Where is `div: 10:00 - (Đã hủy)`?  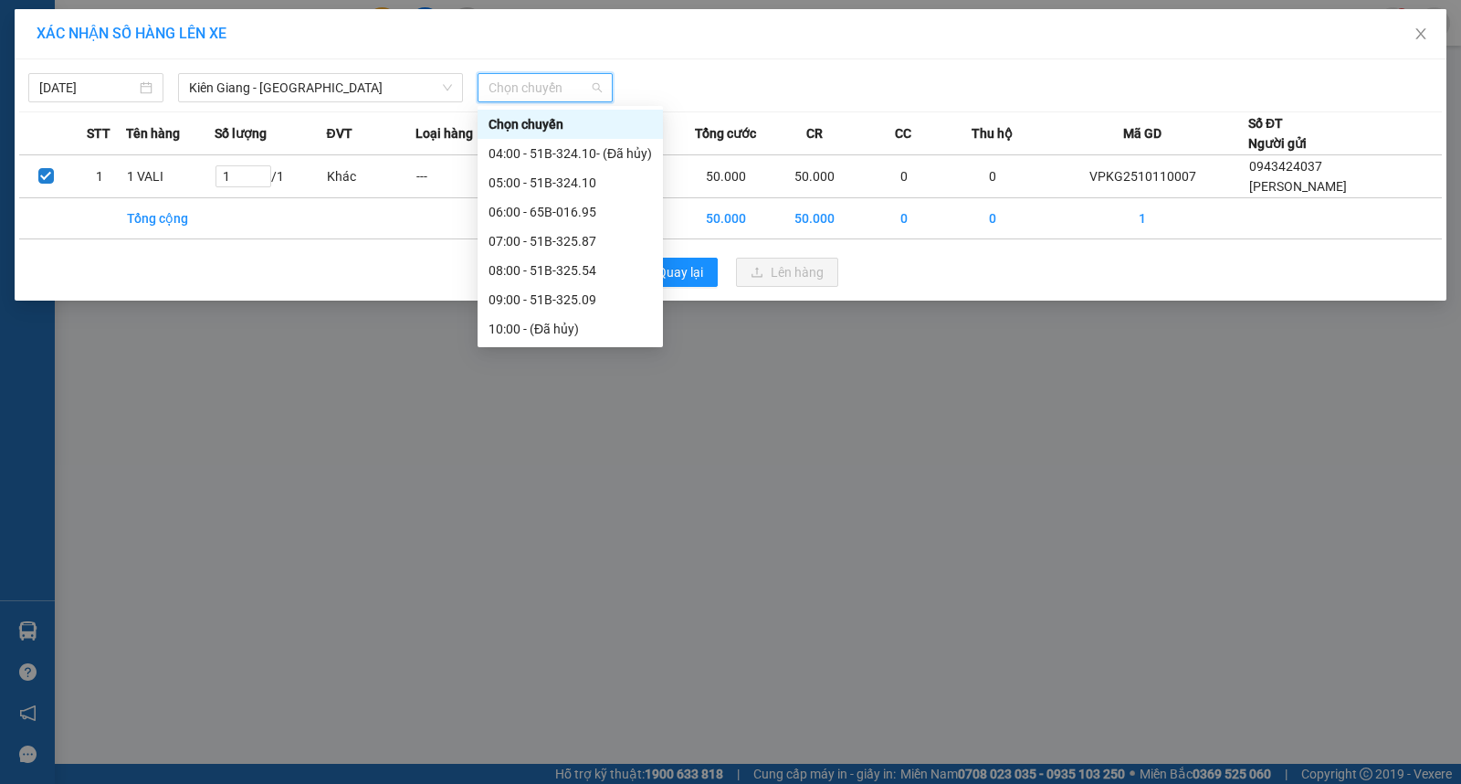 div: 10:00 - (Đã hủy) is located at coordinates (570, 329).